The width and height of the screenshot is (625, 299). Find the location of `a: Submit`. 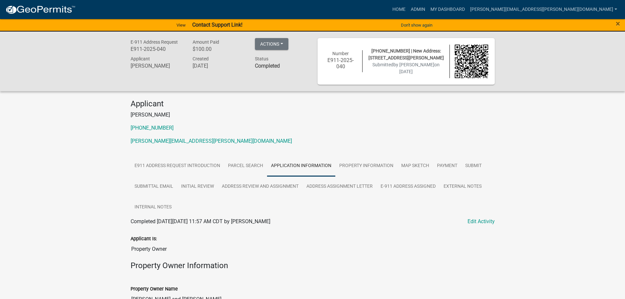

a: Submit is located at coordinates (474, 166).